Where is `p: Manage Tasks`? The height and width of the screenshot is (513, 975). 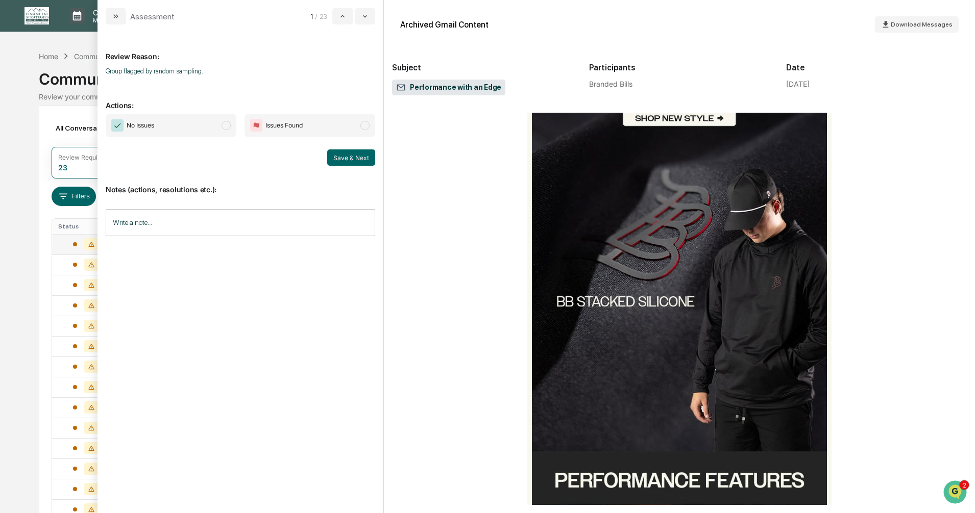 p: Manage Tasks is located at coordinates (110, 20).